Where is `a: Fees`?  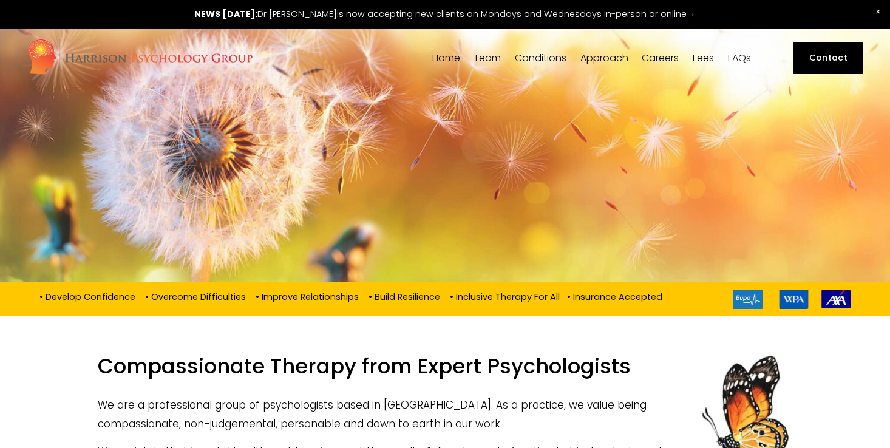
a: Fees is located at coordinates (703, 58).